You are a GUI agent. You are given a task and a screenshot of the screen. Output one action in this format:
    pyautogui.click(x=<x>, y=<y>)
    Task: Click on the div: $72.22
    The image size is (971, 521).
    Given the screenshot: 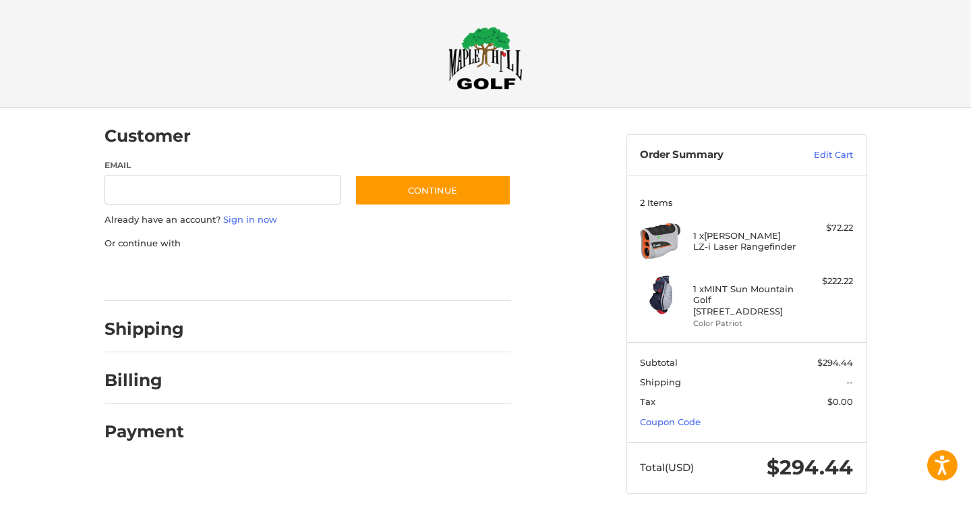 What is the action you would take?
    pyautogui.click(x=826, y=228)
    